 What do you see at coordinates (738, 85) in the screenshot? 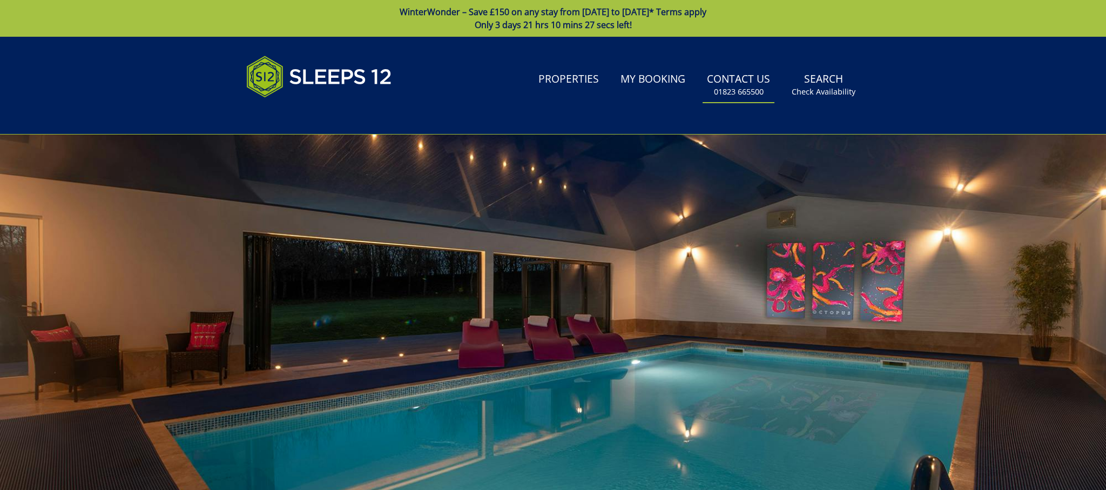
I see `a: Contact Us01823 665500` at bounding box center [738, 85].